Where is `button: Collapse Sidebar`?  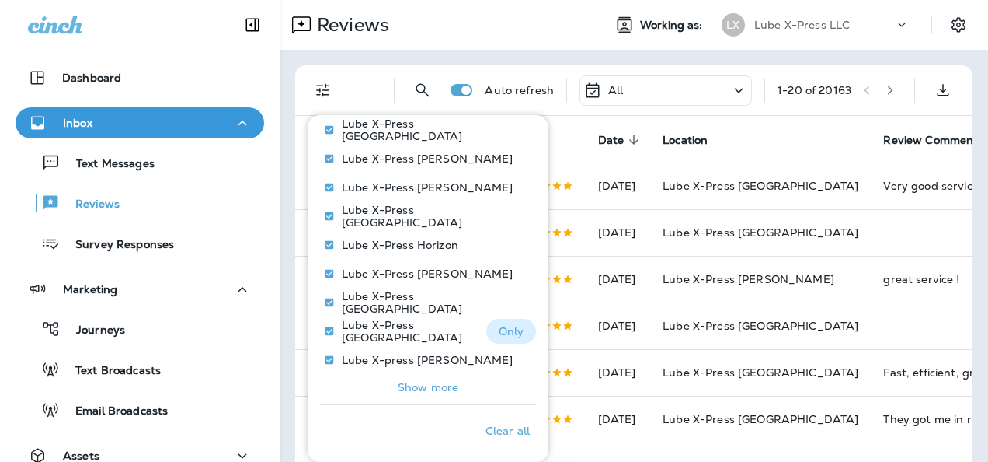 button: Collapse Sidebar is located at coordinates (253, 25).